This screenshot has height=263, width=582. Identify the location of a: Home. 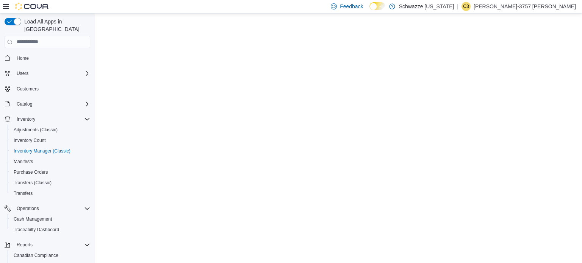
(23, 58).